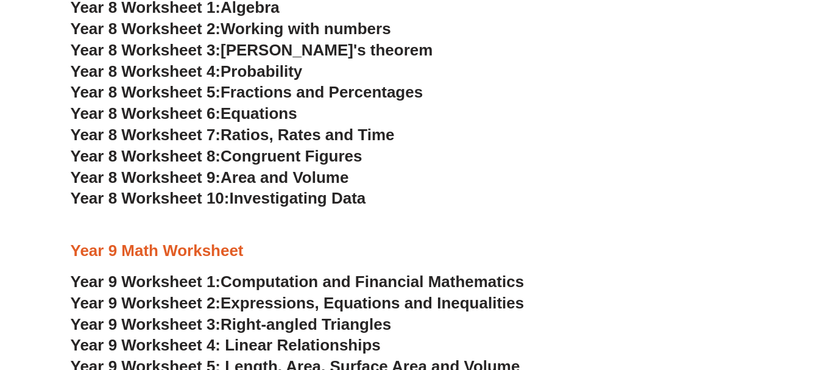 The height and width of the screenshot is (370, 823). I want to click on a: Year 8 Worksheet 7:Ratios, Rates and Time, so click(233, 135).